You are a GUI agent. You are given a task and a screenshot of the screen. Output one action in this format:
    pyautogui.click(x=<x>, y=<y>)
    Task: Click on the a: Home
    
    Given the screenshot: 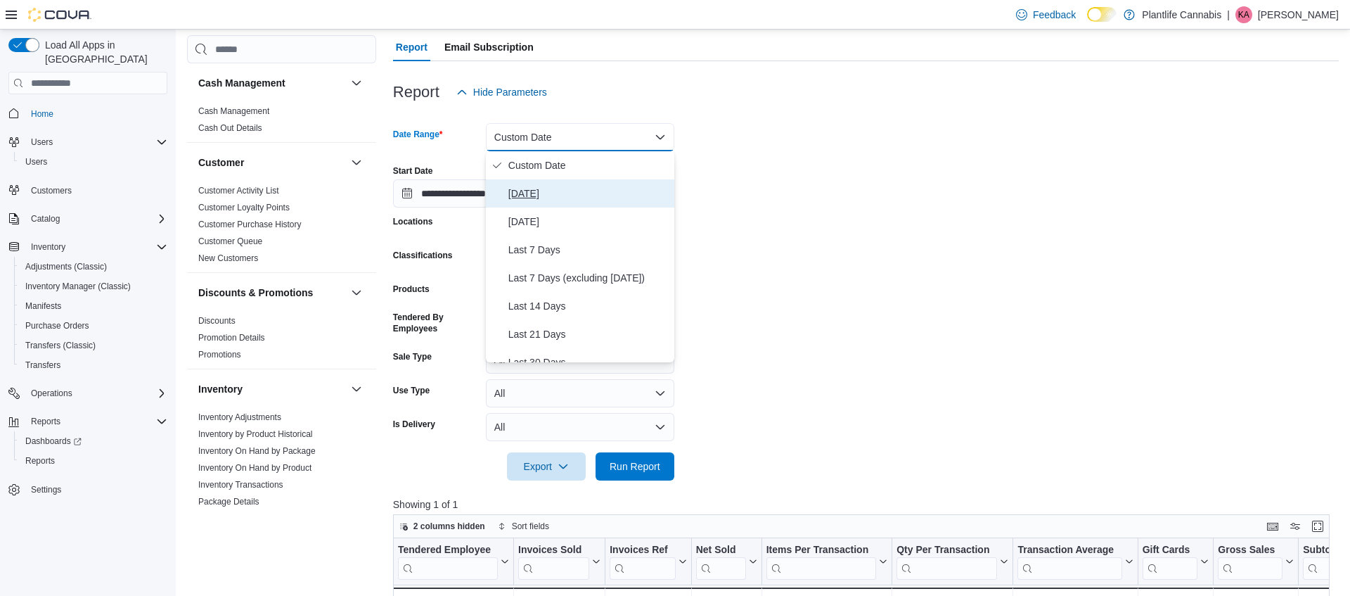 What is the action you would take?
    pyautogui.click(x=42, y=114)
    